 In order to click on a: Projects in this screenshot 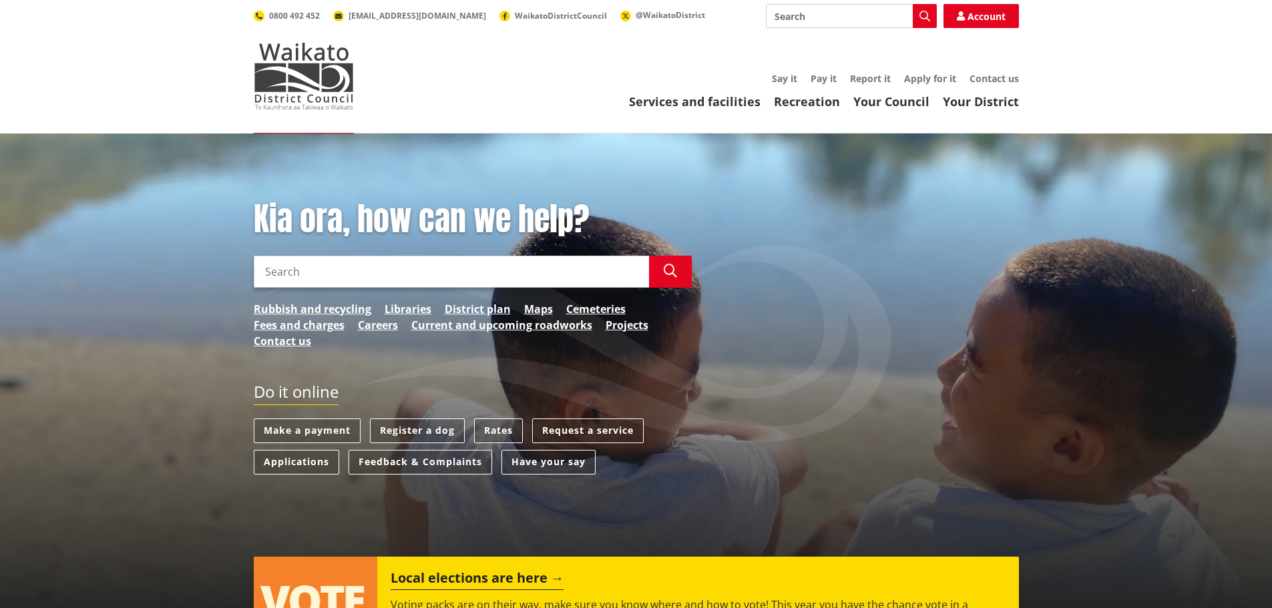, I will do `click(627, 325)`.